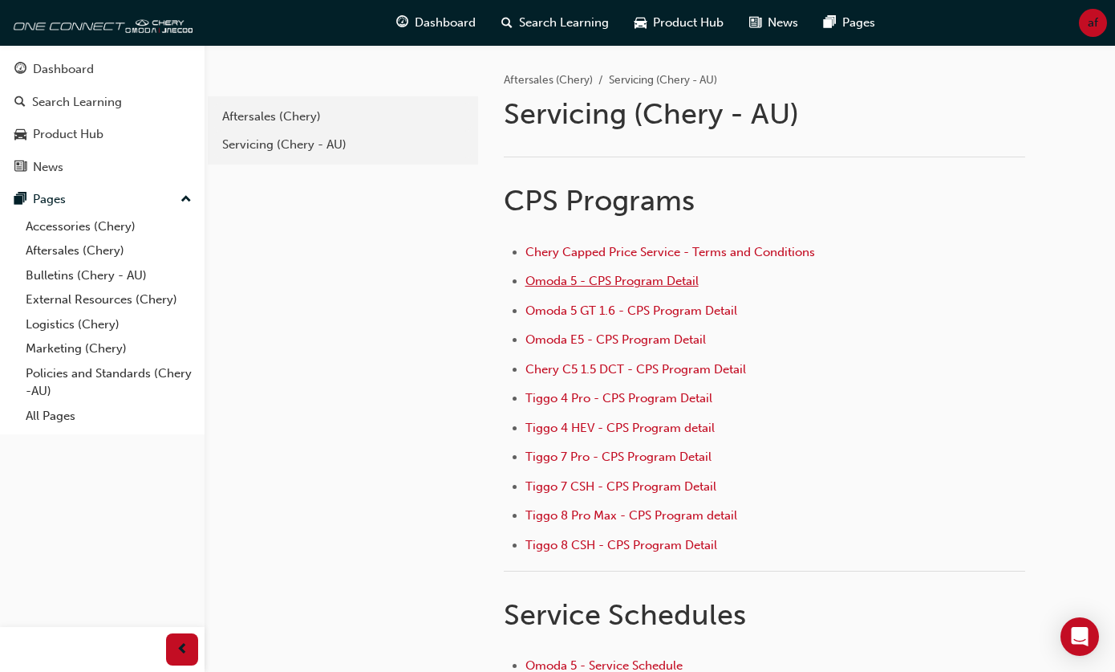 The image size is (1115, 672). What do you see at coordinates (621, 486) in the screenshot?
I see `a: Tiggo 7 CSH - CPS Program Detail` at bounding box center [621, 486].